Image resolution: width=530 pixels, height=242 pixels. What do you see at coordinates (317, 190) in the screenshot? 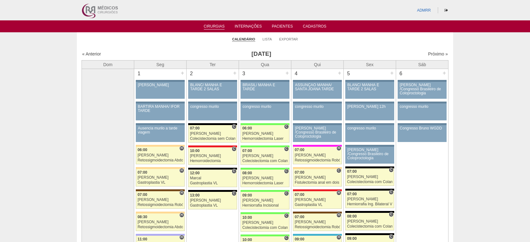
I see `div: Key: Assunção` at bounding box center [317, 190].